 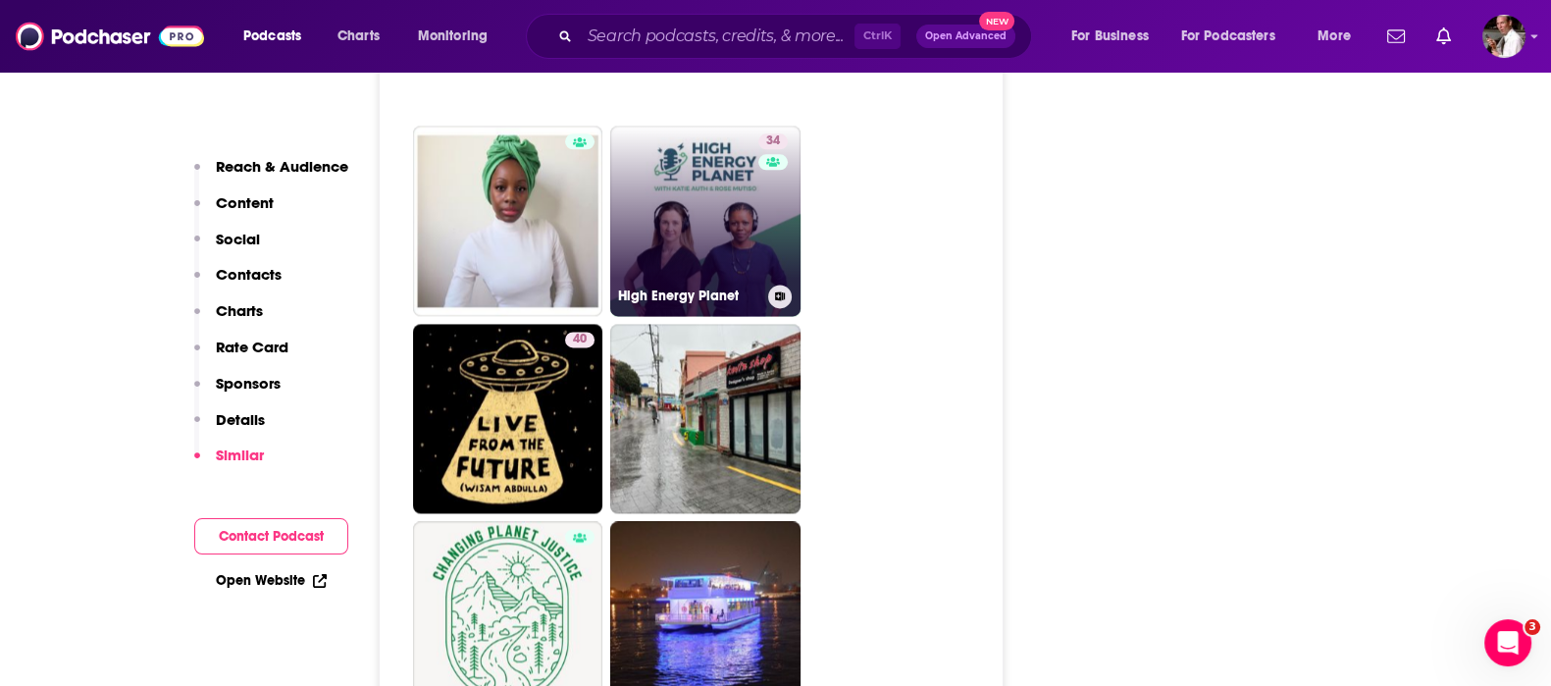 What do you see at coordinates (705, 221) in the screenshot?
I see `a: 34High Energy Planet` at bounding box center [705, 221].